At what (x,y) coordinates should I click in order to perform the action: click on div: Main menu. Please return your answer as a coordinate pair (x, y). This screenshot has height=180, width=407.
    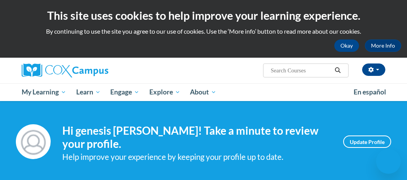
    Looking at the image, I should click on (204, 92).